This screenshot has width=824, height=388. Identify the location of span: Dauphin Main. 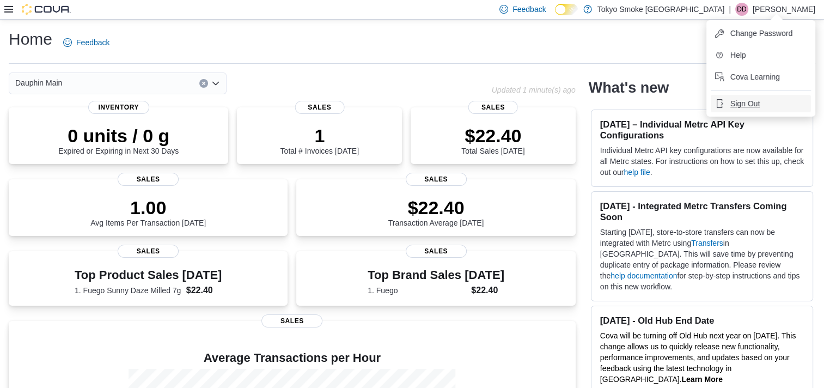
(39, 83).